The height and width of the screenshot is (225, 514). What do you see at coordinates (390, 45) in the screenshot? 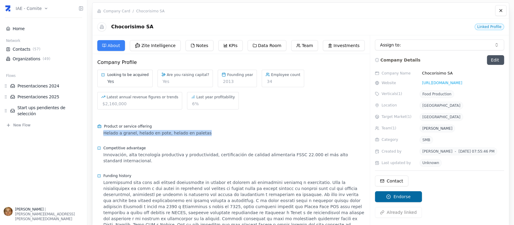
I see `p: Assign to:` at bounding box center [390, 45].